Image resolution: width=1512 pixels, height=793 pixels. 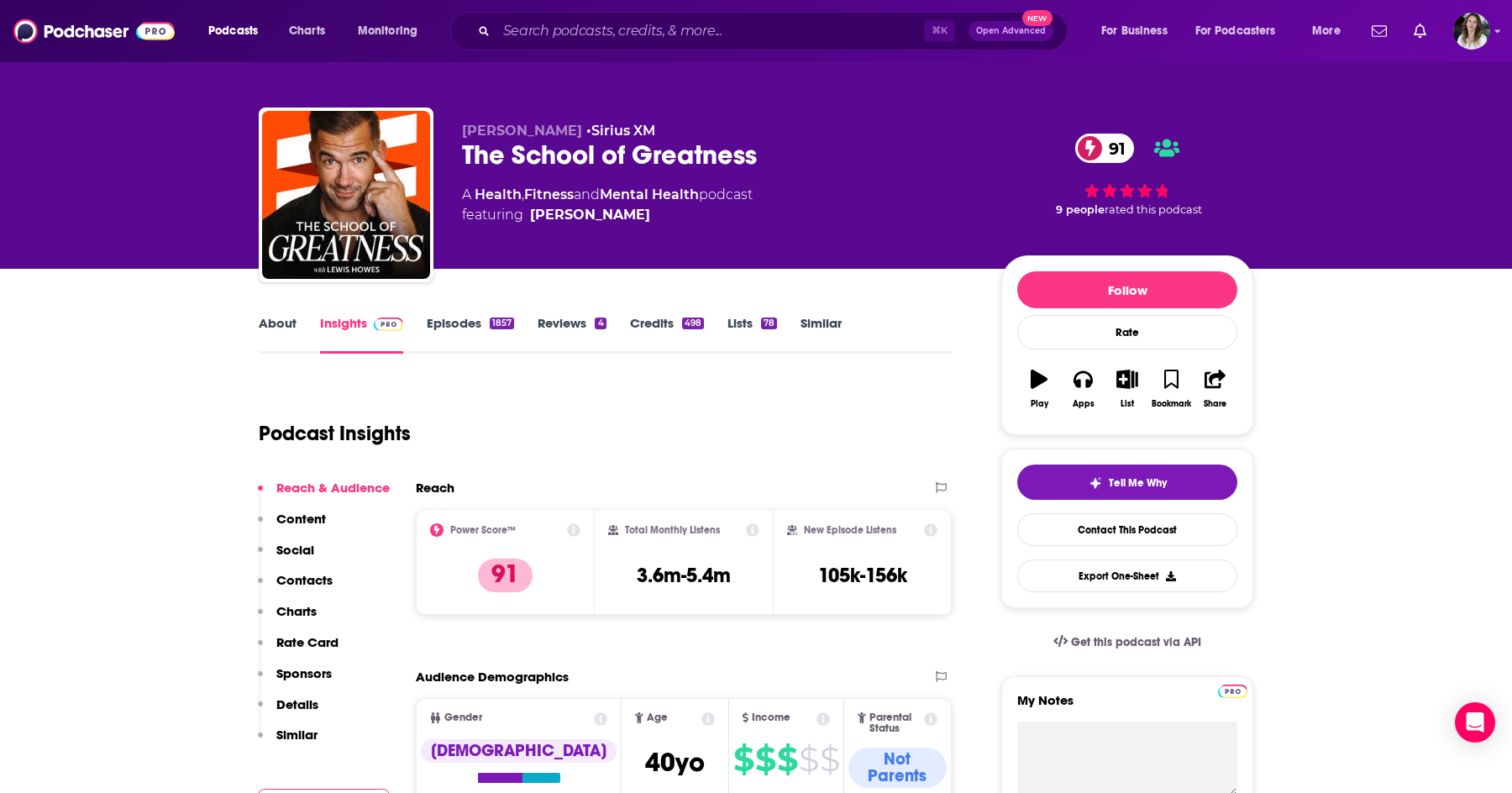 I want to click on span: rated this podcast, so click(x=1153, y=209).